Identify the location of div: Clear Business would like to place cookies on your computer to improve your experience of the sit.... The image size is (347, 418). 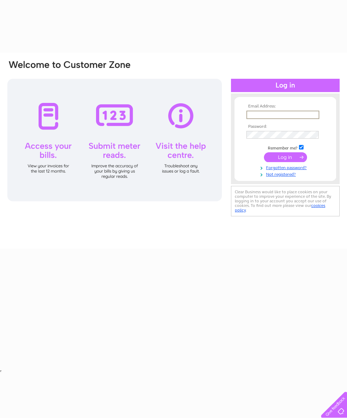
(285, 201).